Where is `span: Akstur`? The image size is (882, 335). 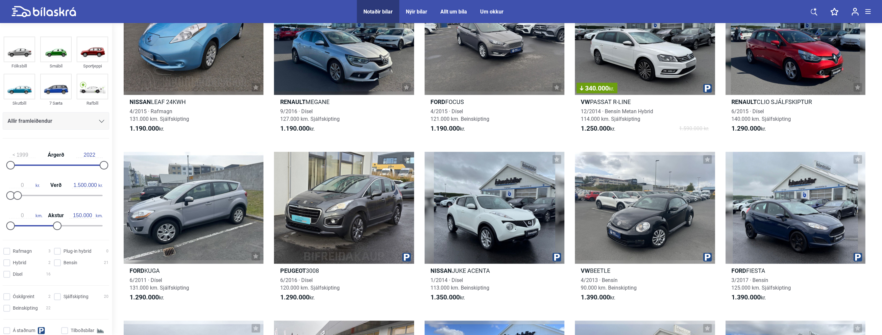 span: Akstur is located at coordinates (56, 215).